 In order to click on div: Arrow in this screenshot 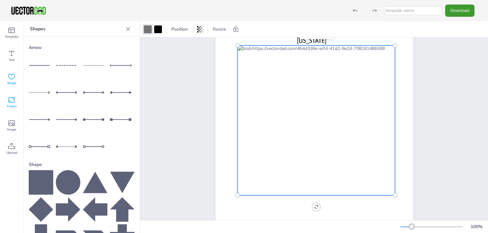, I will do `click(82, 47)`.